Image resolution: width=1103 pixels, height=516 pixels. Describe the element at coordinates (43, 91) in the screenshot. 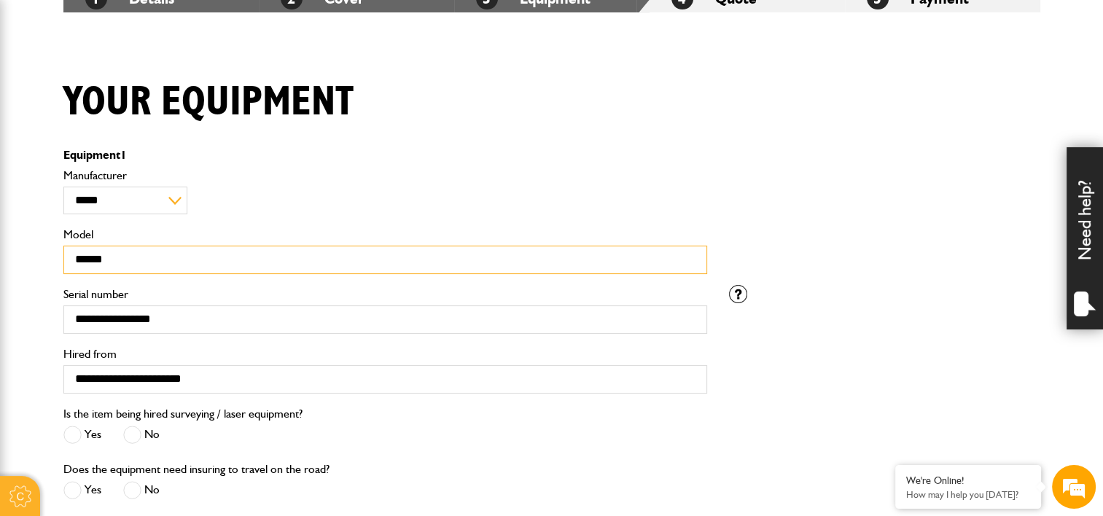

I see `img: d_20077148190_company_1631870298795_20077148190` at that location.